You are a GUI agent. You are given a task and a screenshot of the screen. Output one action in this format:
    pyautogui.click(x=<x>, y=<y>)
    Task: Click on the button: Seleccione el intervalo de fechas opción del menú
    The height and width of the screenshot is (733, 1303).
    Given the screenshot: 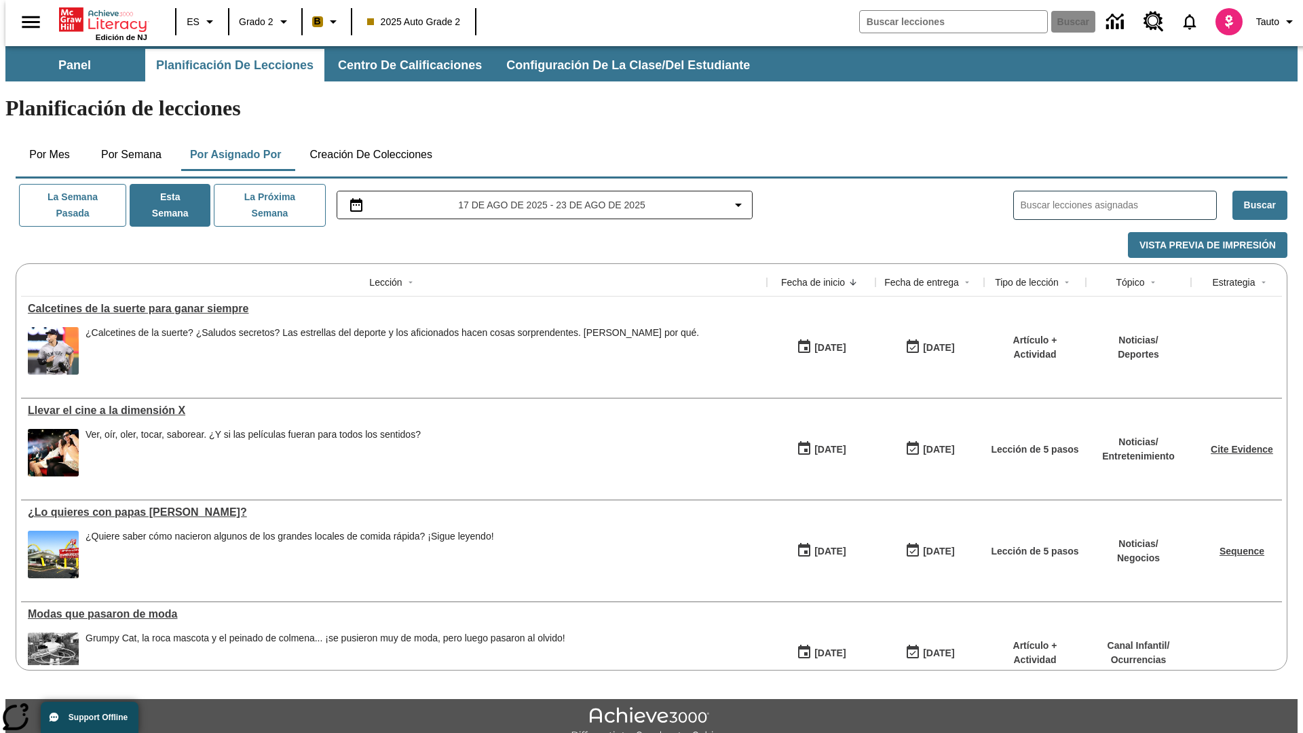 What is the action you would take?
    pyautogui.click(x=545, y=205)
    